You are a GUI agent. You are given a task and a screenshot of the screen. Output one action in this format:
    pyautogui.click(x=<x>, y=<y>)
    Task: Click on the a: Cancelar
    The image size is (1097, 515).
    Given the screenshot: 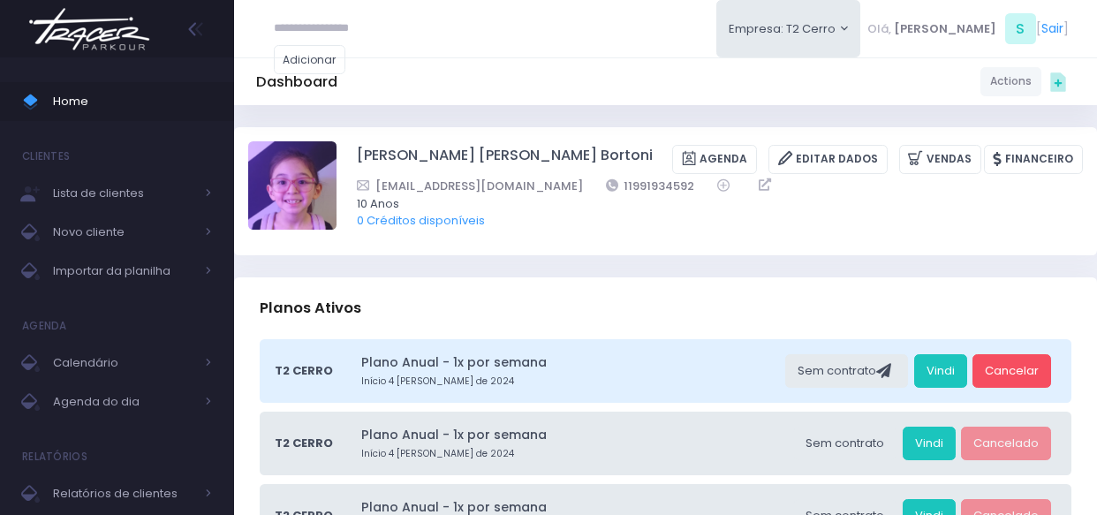 What is the action you would take?
    pyautogui.click(x=1011, y=371)
    